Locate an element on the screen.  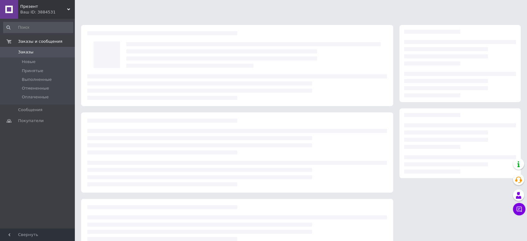
span: Выполненные is located at coordinates (37, 80).